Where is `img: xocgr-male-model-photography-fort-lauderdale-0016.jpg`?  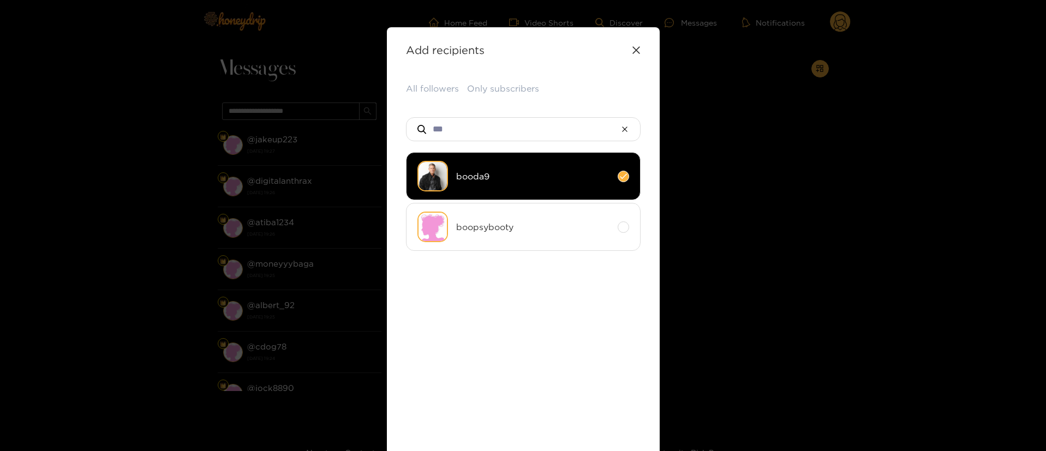 img: xocgr-male-model-photography-fort-lauderdale-0016.jpg is located at coordinates (433, 176).